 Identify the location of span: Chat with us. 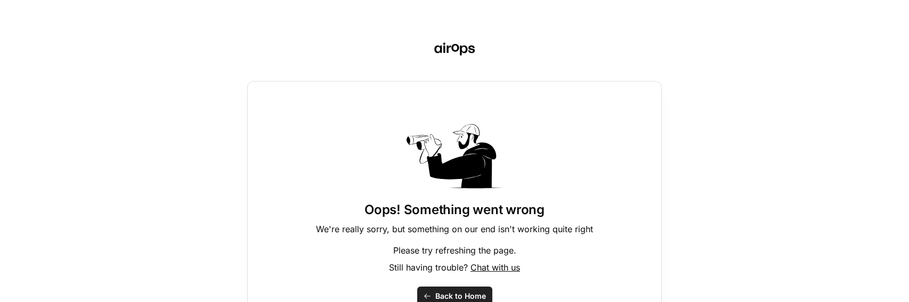
(495, 267).